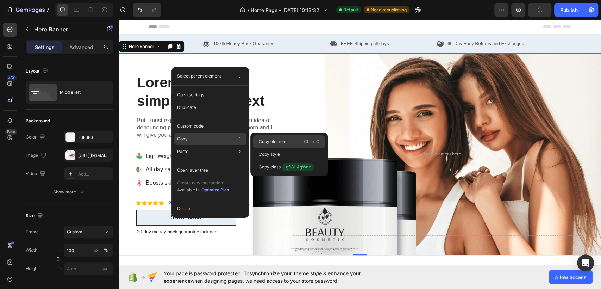 This screenshot has height=289, width=601. Describe the element at coordinates (586, 263) in the screenshot. I see `div: Open Intercom Messenger` at that location.